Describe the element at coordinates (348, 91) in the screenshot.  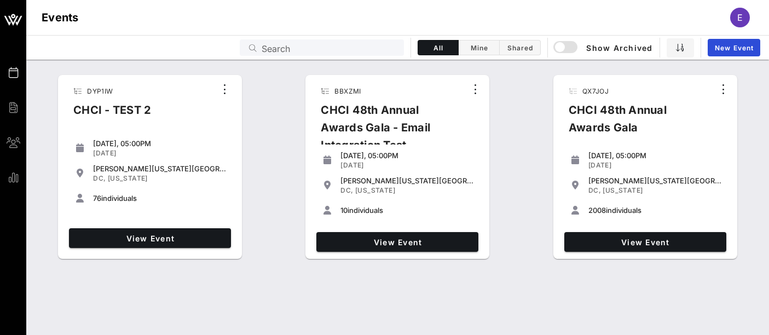
I see `span: BBXZMI` at that location.